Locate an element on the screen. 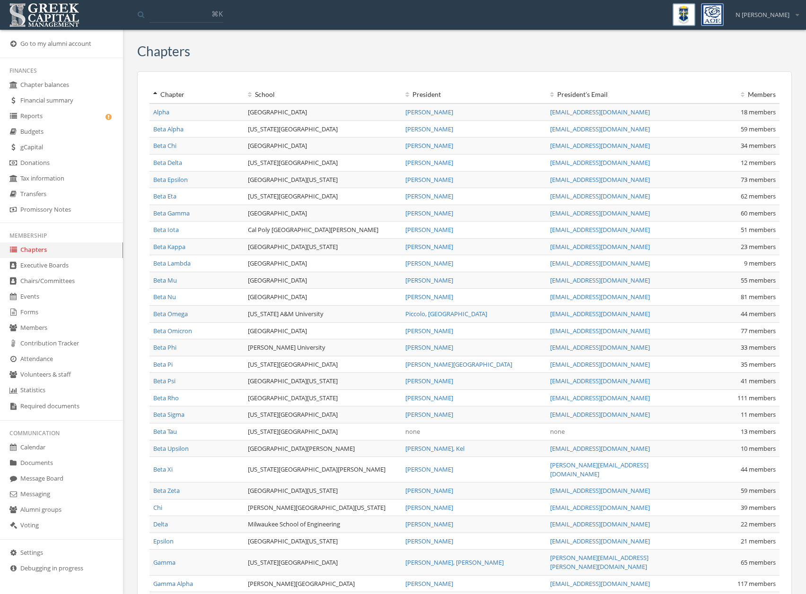  a: Beta Lambda is located at coordinates (172, 263).